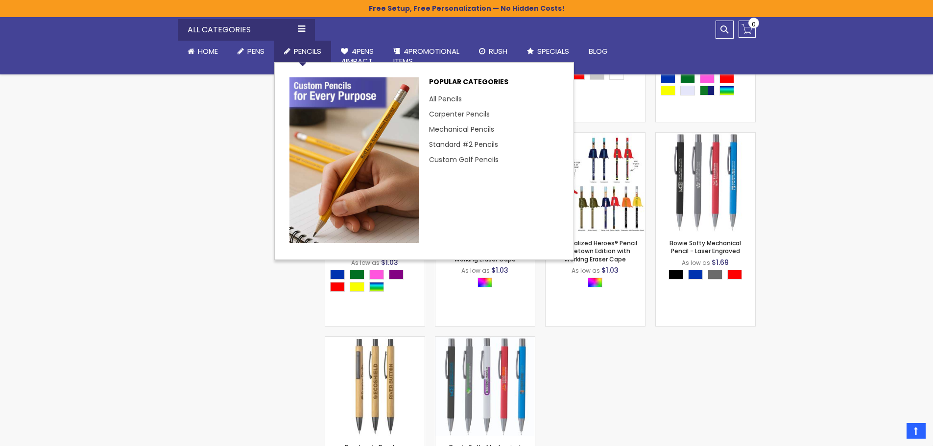 This screenshot has width=933, height=446. What do you see at coordinates (548, 51) in the screenshot?
I see `a: Specials` at bounding box center [548, 51].